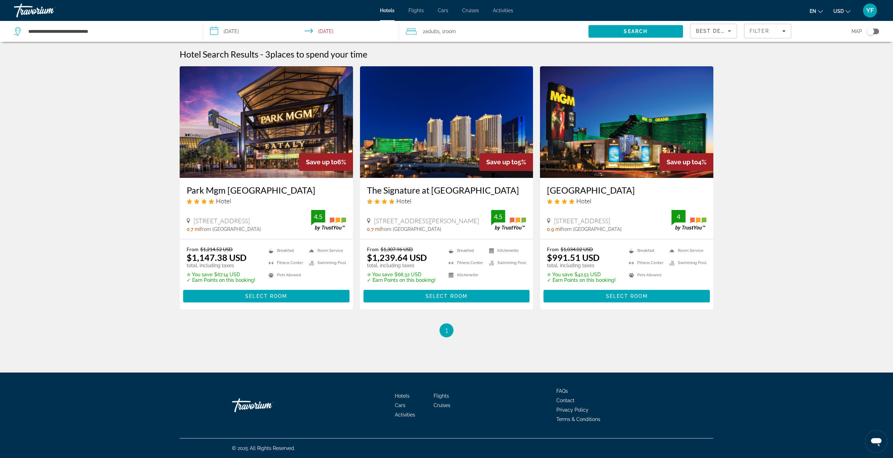  I want to click on button: User Menu, so click(870, 10).